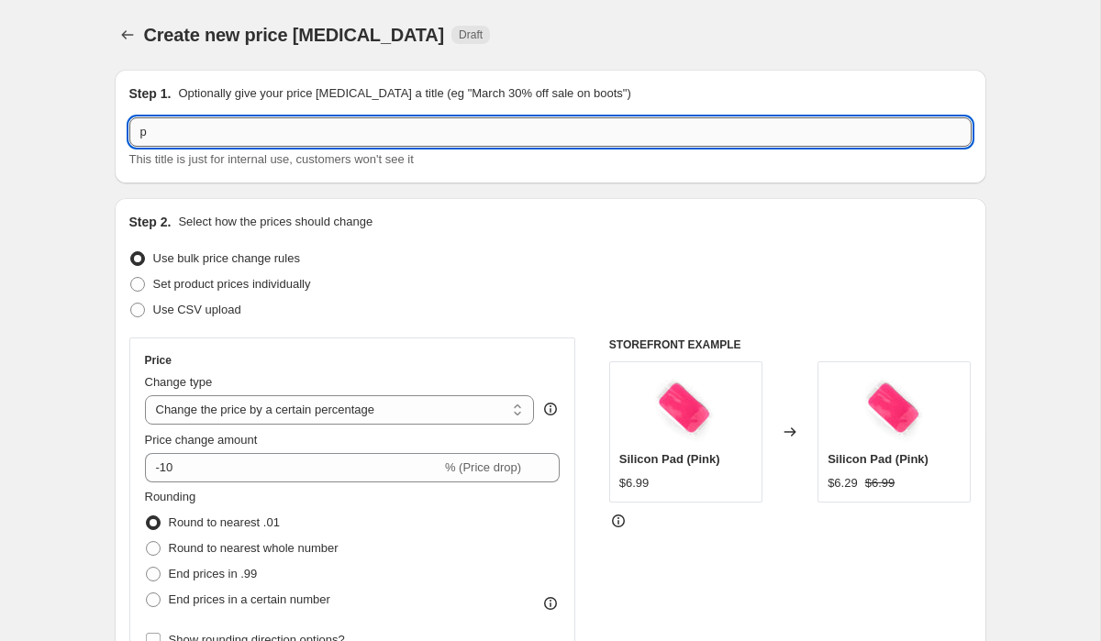  Describe the element at coordinates (550, 409) in the screenshot. I see `div: help` at that location.